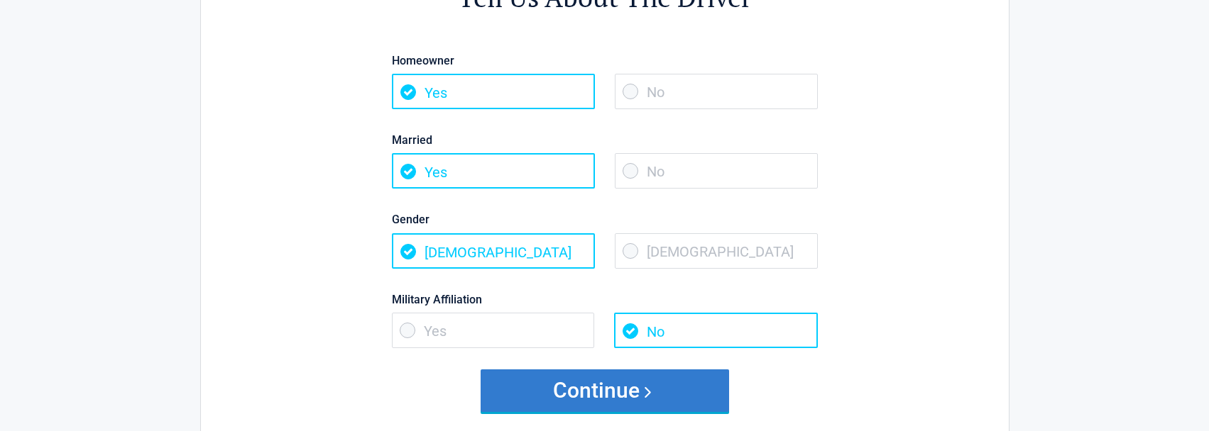  Describe the element at coordinates (605, 299) in the screenshot. I see `label: Military Affiliation` at that location.